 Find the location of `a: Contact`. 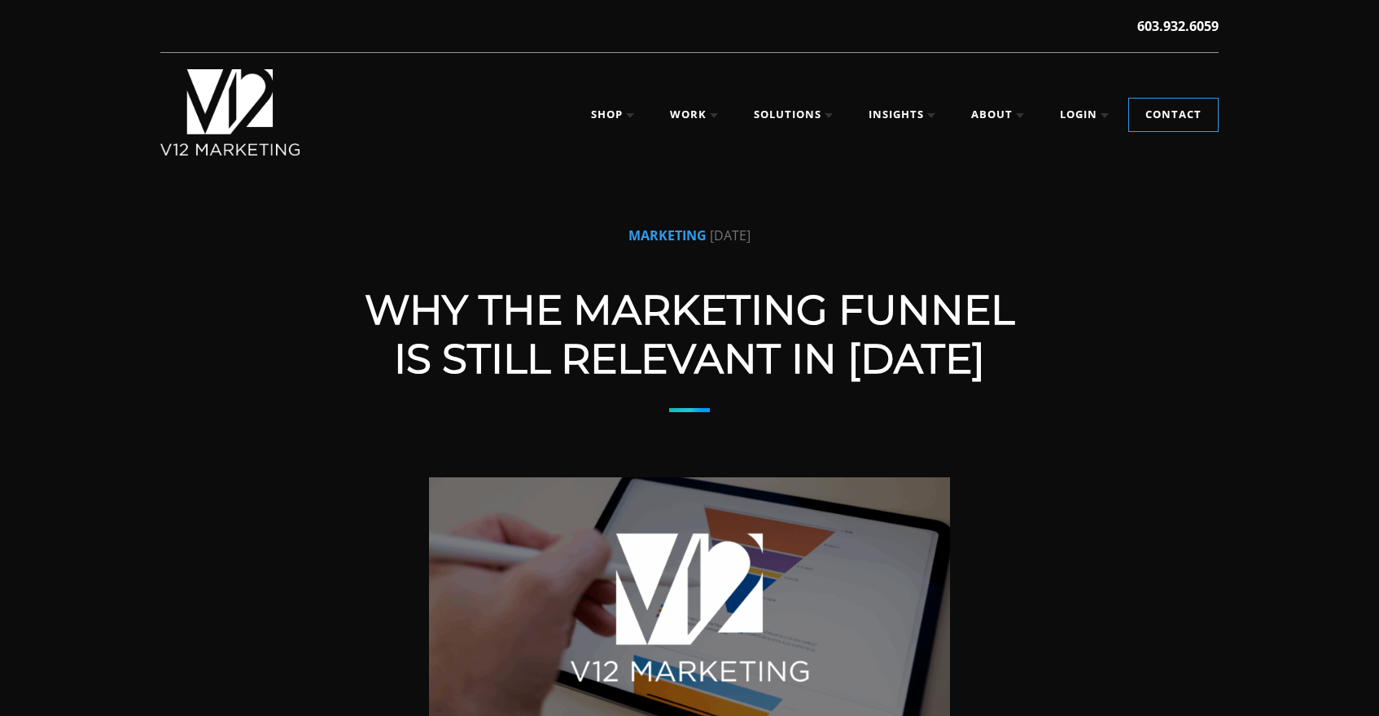

a: Contact is located at coordinates (1173, 115).